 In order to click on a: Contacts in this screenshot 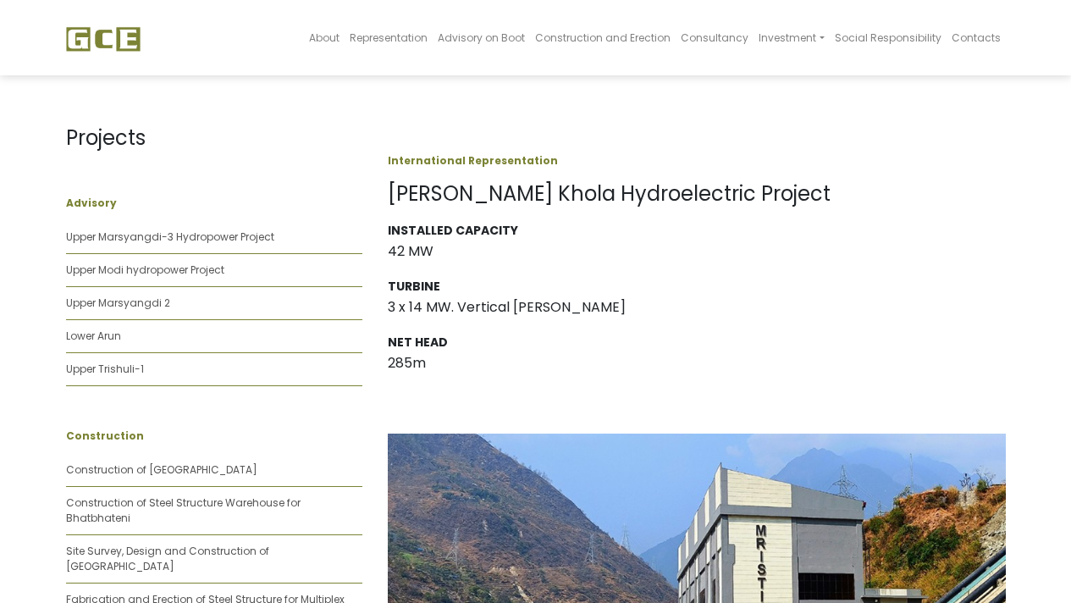, I will do `click(976, 37)`.